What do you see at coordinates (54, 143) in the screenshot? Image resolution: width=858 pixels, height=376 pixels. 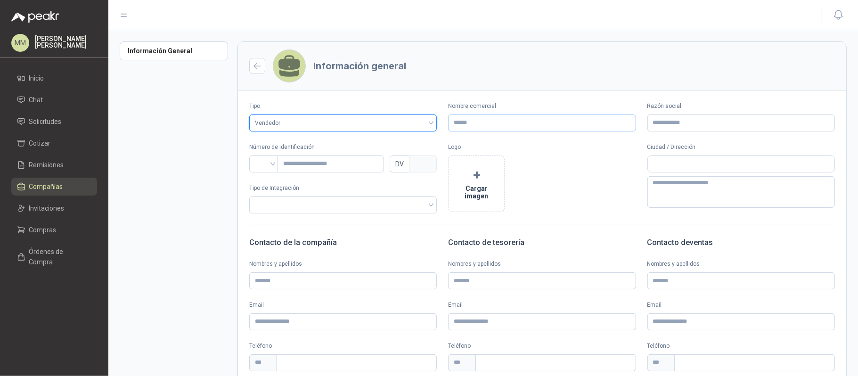 I see `a: Cotizar` at bounding box center [54, 143].